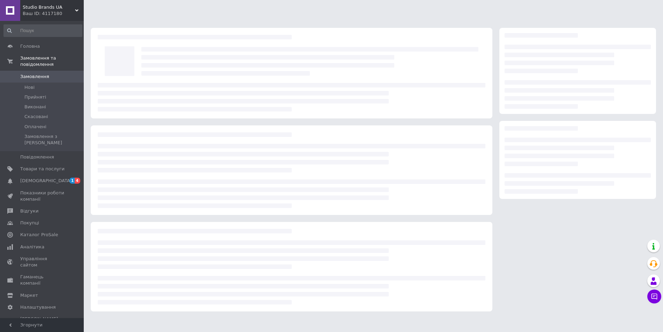 The height and width of the screenshot is (332, 663). I want to click on span: Аналітика, so click(32, 247).